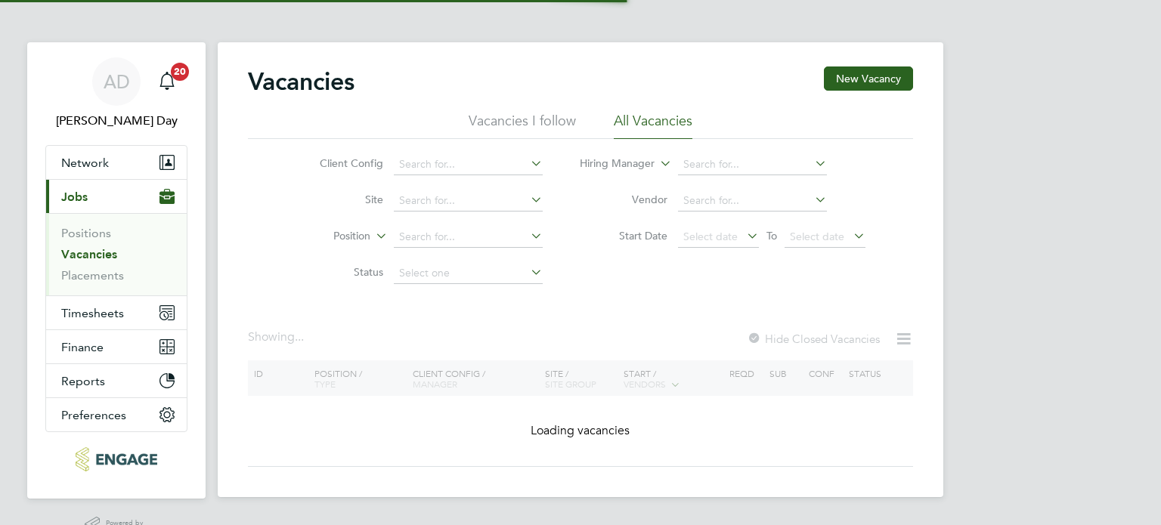  I want to click on label: Hide Closed Vacancies, so click(813, 339).